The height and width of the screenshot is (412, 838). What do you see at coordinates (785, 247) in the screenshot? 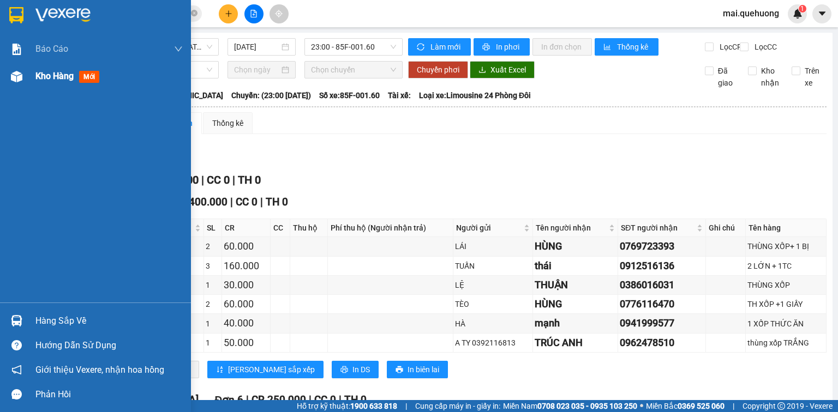
I see `div: THÙNG XỐP+ 1 BỊ` at bounding box center [785, 247].